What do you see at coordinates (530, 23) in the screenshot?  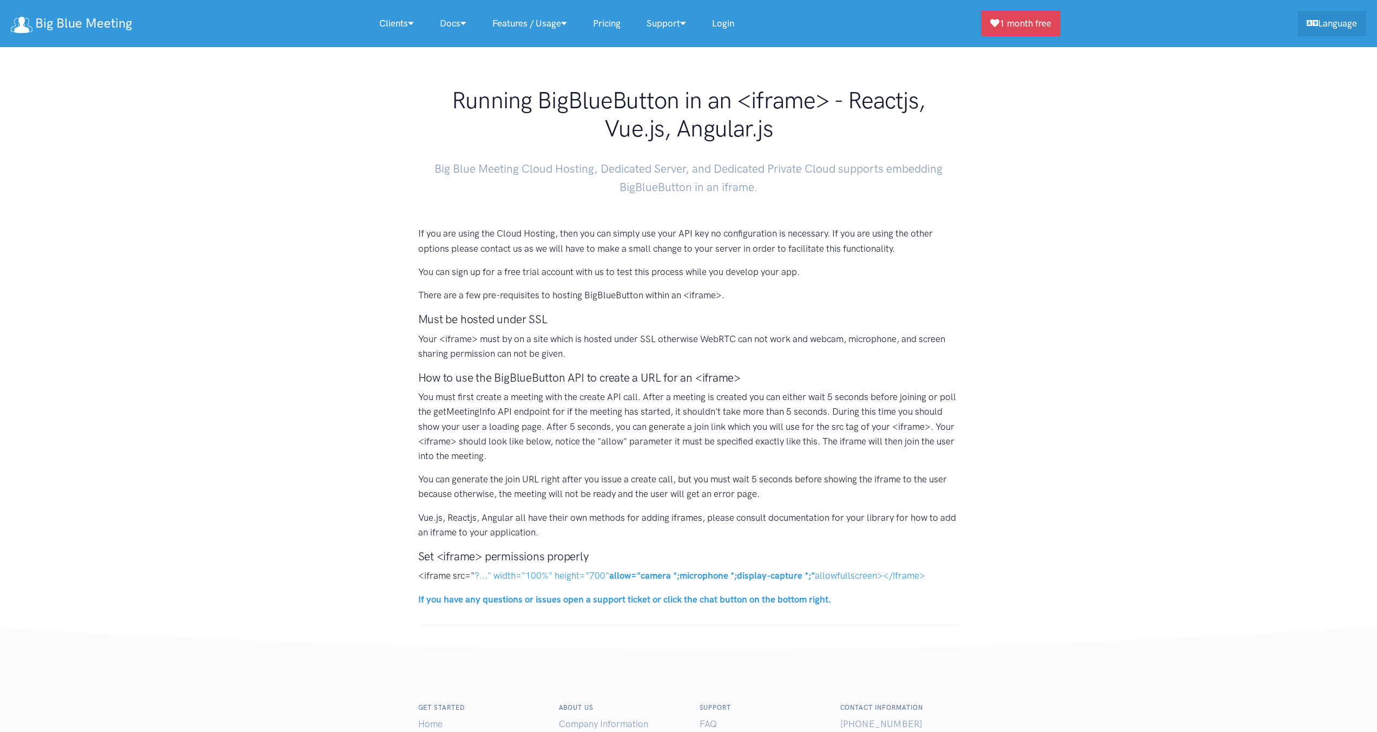 I see `a: Features / Usage` at bounding box center [530, 23].